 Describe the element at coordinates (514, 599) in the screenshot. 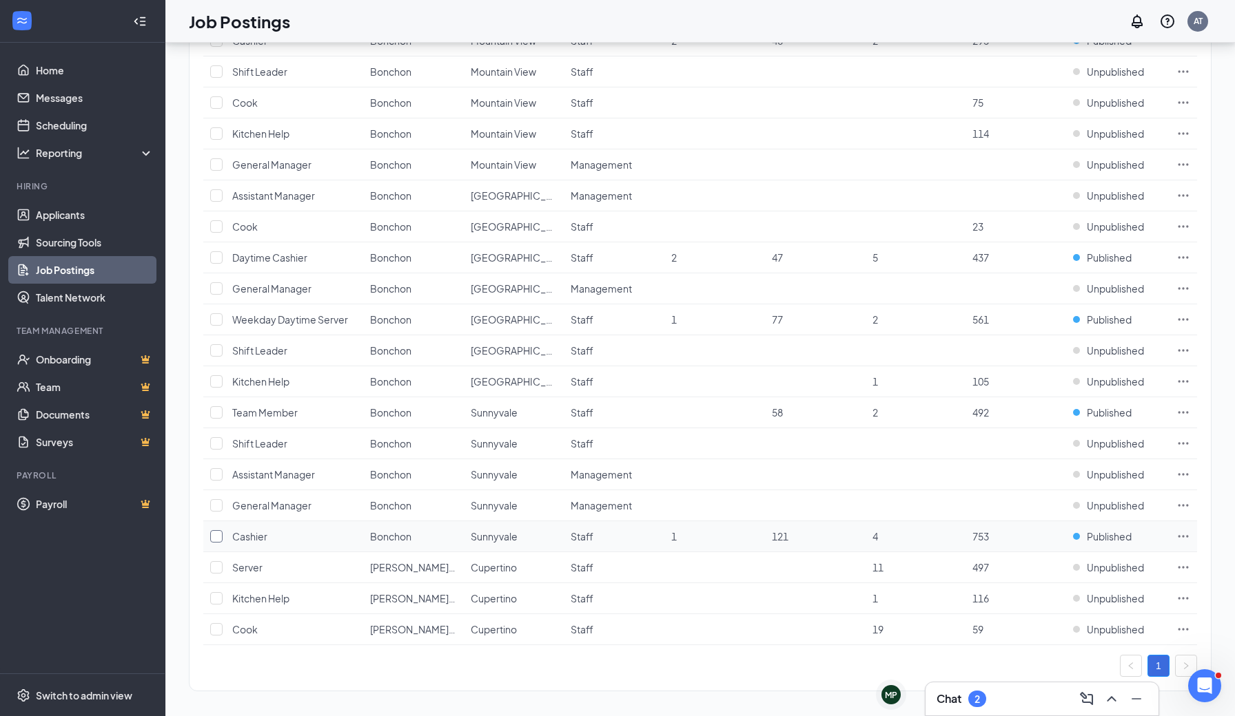

I see `td: Cupertino` at that location.